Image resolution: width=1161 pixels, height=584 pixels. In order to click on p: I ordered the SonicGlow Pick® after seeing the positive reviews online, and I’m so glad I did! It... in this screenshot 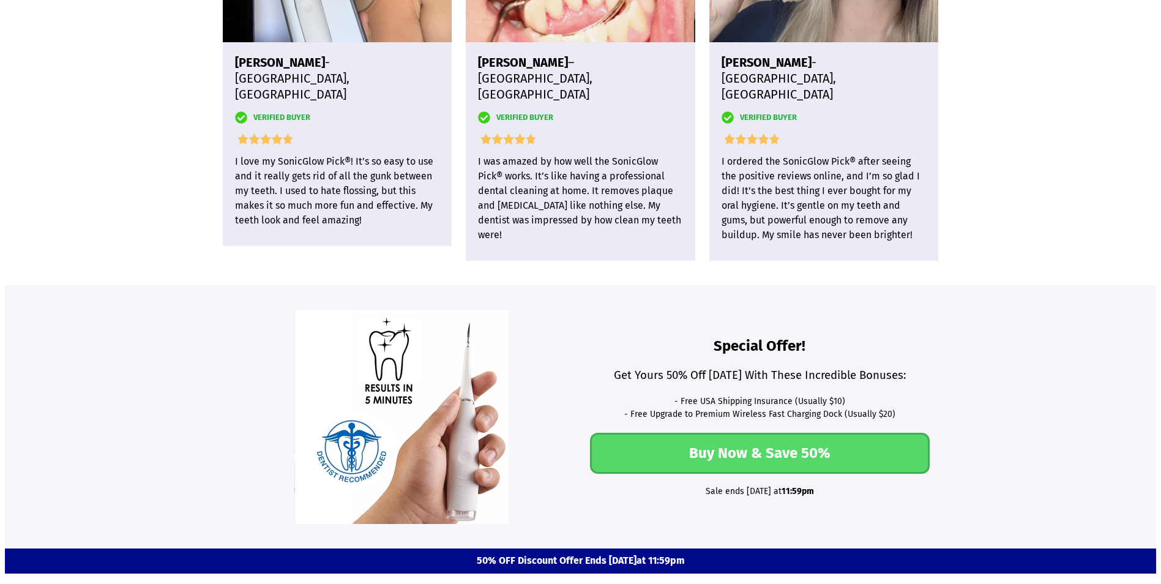, I will do `click(824, 198)`.